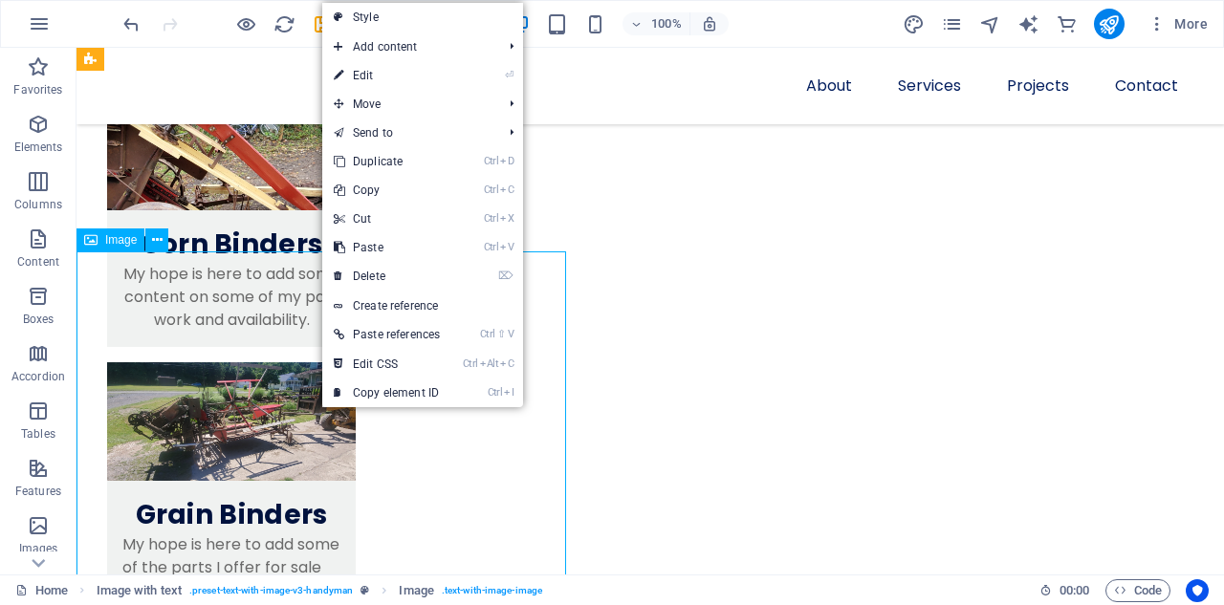 The width and height of the screenshot is (1224, 605). I want to click on button: commerce, so click(1067, 24).